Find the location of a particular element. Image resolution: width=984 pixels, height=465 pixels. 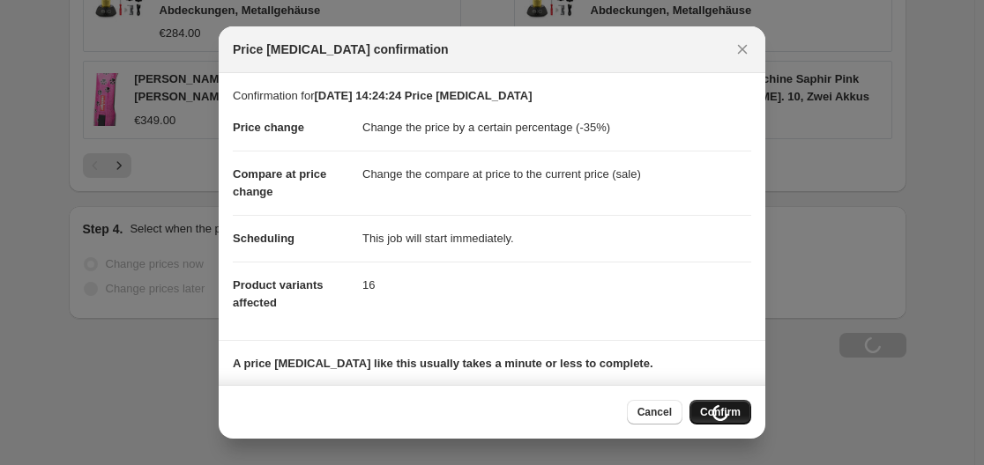

dd: Change the compare at price to the current price (sale) is located at coordinates (556, 174).